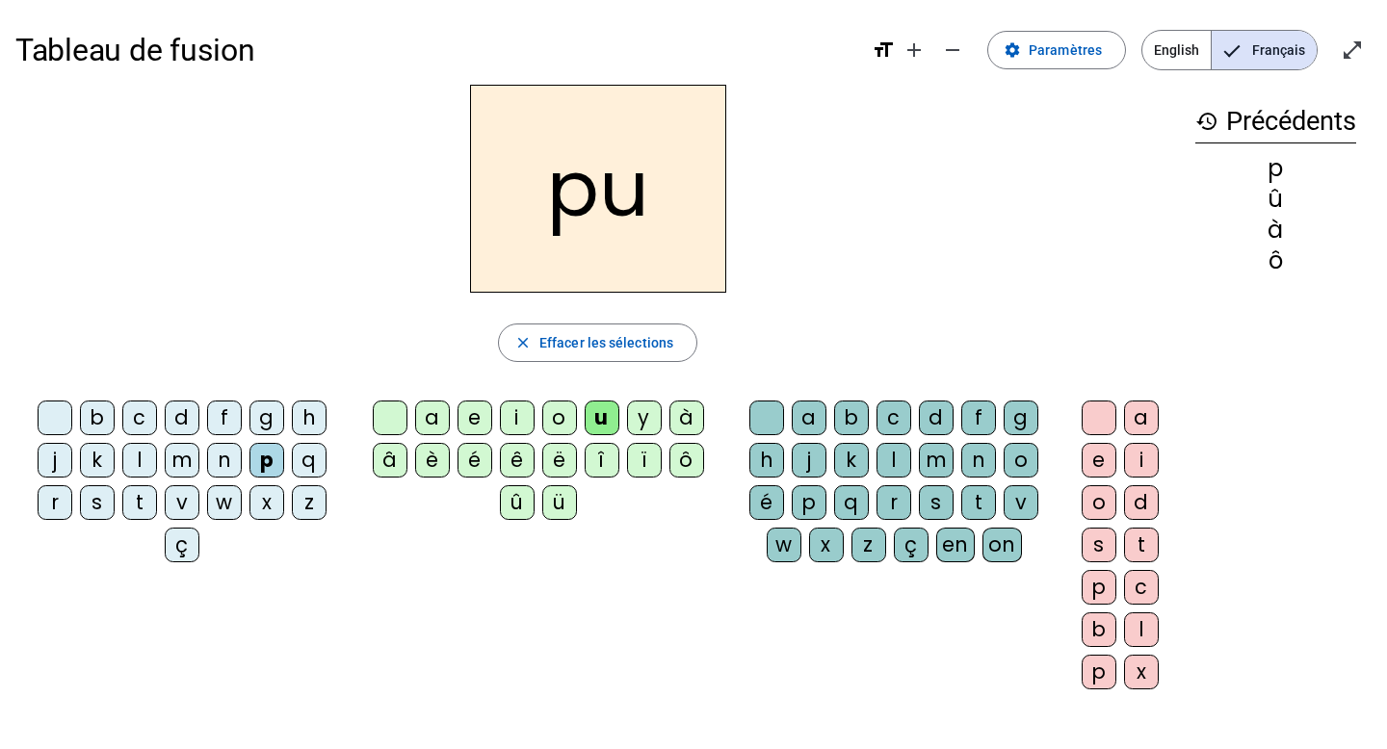  I want to click on div: y, so click(644, 418).